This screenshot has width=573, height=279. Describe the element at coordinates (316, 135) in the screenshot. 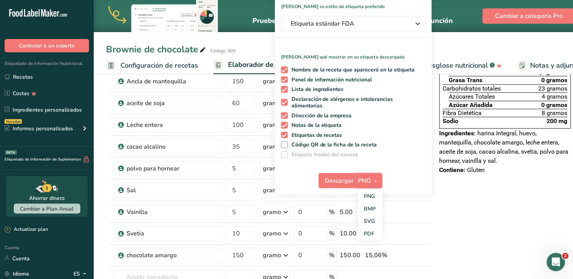

I see `font: Etiquetas de recetas` at that location.